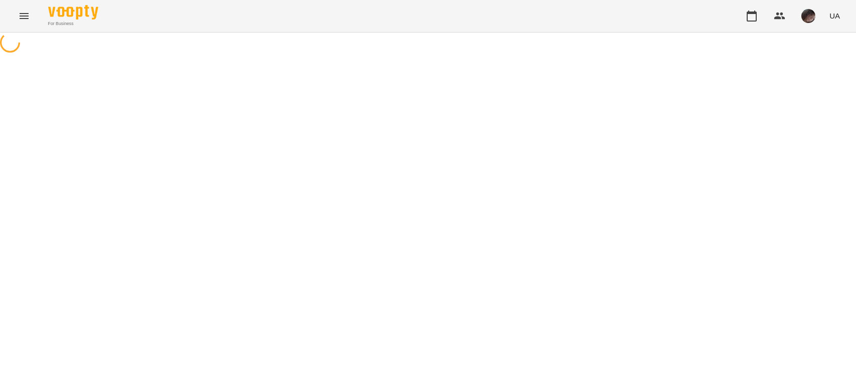  What do you see at coordinates (73, 12) in the screenshot?
I see `img: Voopty Logo` at bounding box center [73, 12].